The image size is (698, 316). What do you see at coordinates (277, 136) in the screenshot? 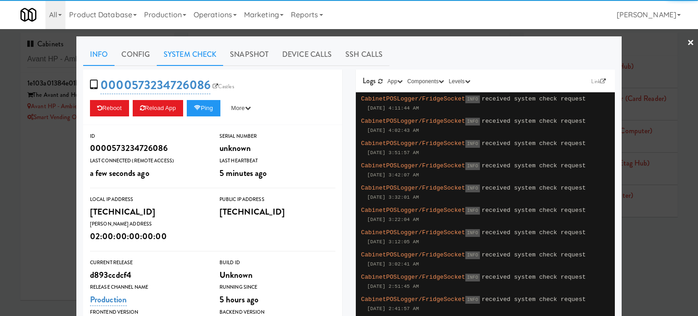
I see `div: Serial Number` at bounding box center [277, 136].